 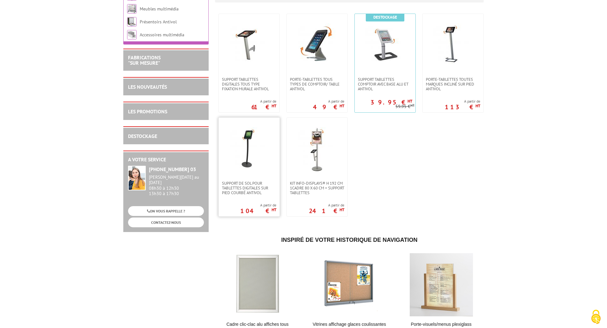 I want to click on b: Destockage, so click(x=385, y=17).